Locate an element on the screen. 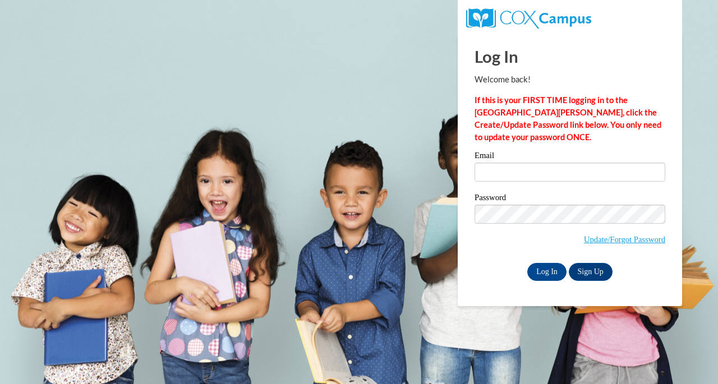  a: Update/Forgot Password is located at coordinates (624, 240).